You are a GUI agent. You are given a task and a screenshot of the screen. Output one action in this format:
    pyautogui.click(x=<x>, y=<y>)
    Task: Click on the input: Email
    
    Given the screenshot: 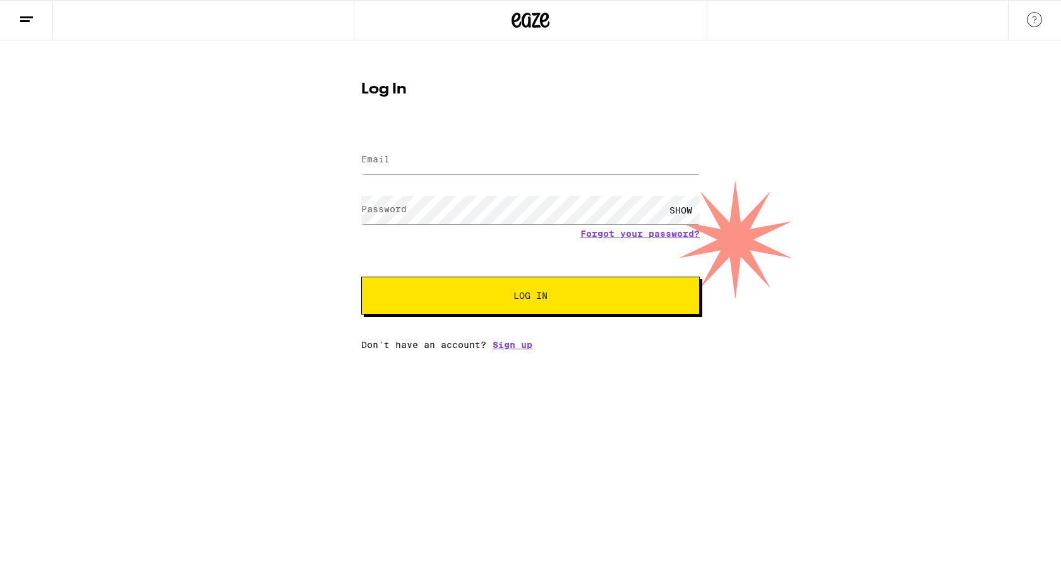 What is the action you would take?
    pyautogui.click(x=531, y=160)
    